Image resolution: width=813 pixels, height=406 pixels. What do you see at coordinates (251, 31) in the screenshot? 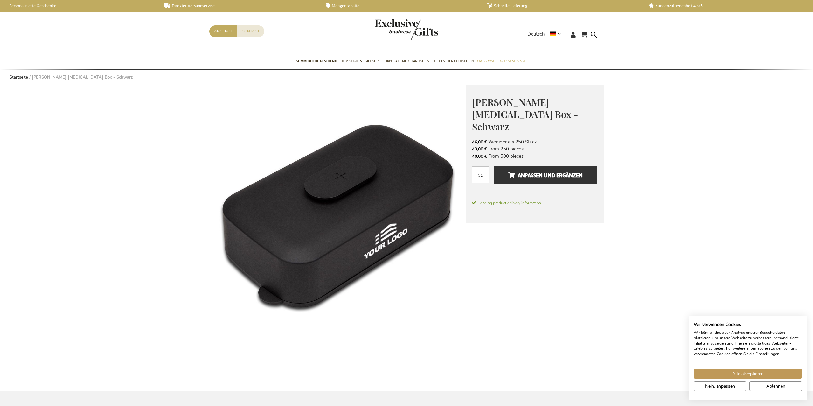
I see `a: Contact` at bounding box center [251, 31].